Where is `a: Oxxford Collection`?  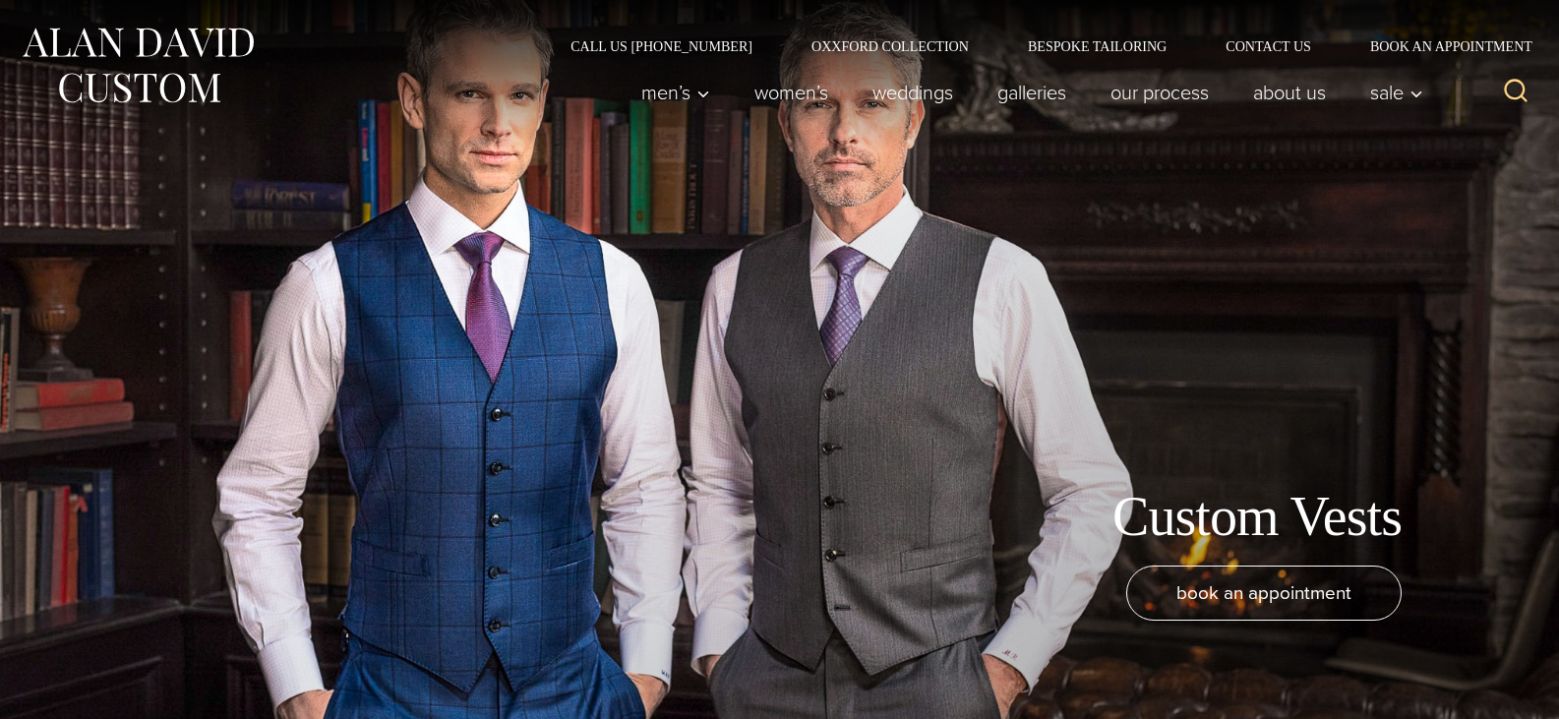 a: Oxxford Collection is located at coordinates (890, 46).